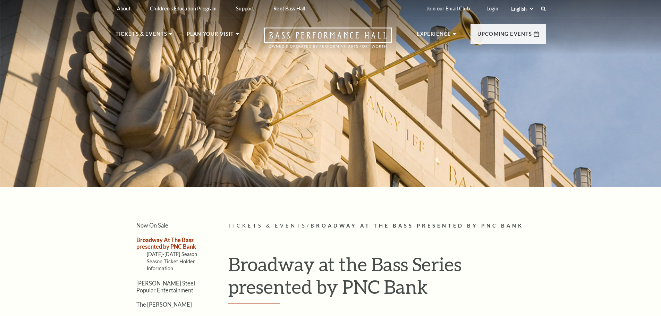  I want to click on p: Tickets & Events, so click(142, 36).